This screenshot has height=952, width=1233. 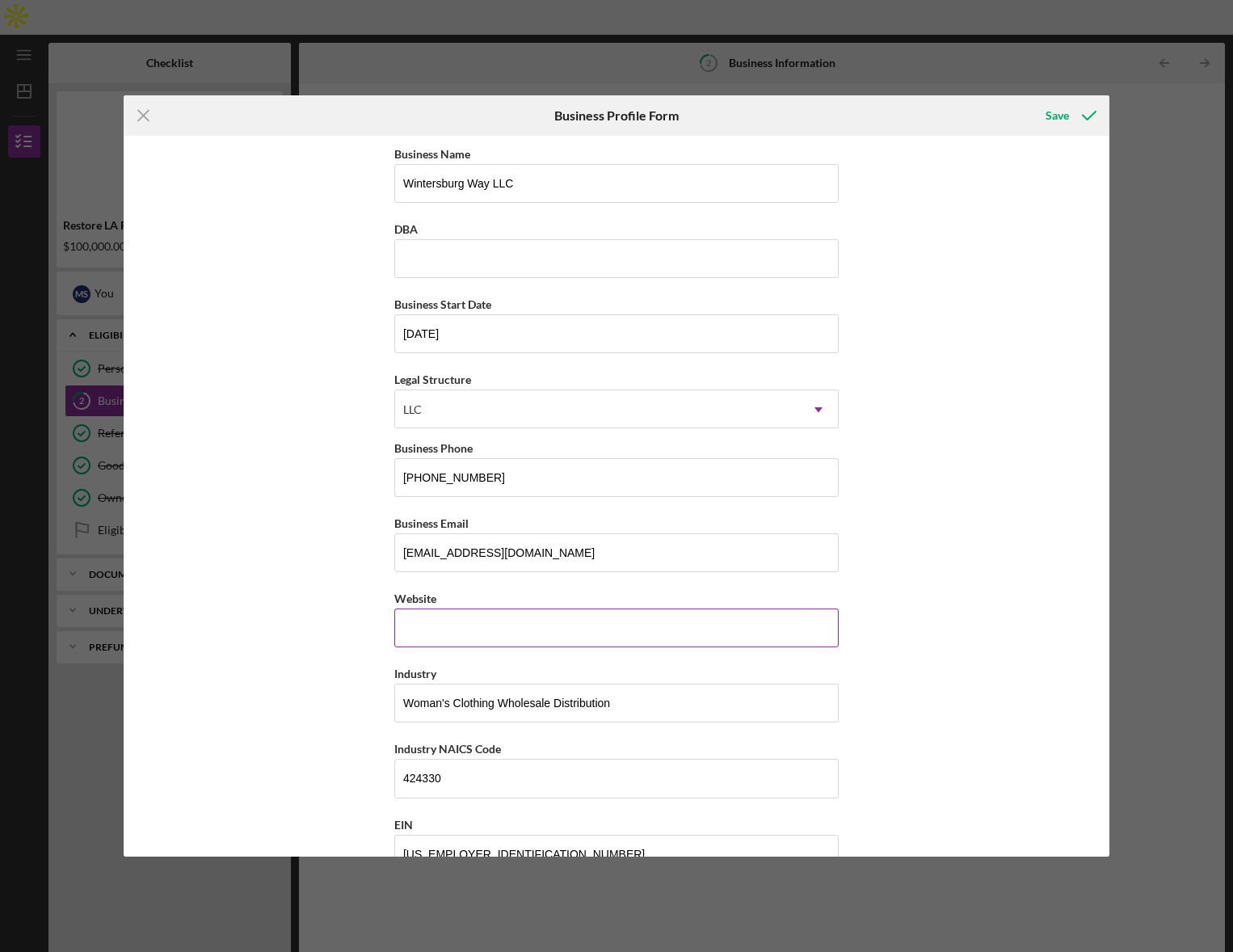 What do you see at coordinates (616, 115) in the screenshot?
I see `h6: Business Profile Form` at bounding box center [616, 115].